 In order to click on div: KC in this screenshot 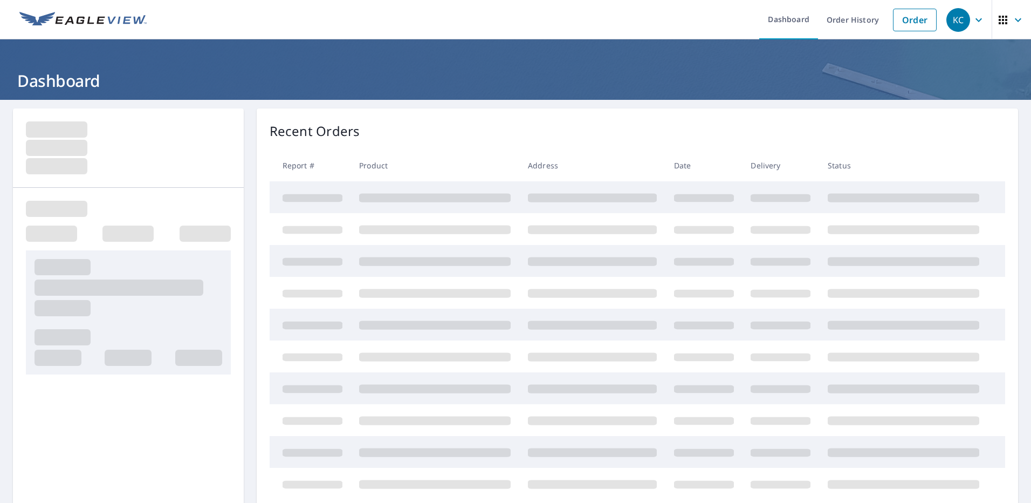, I will do `click(958, 20)`.